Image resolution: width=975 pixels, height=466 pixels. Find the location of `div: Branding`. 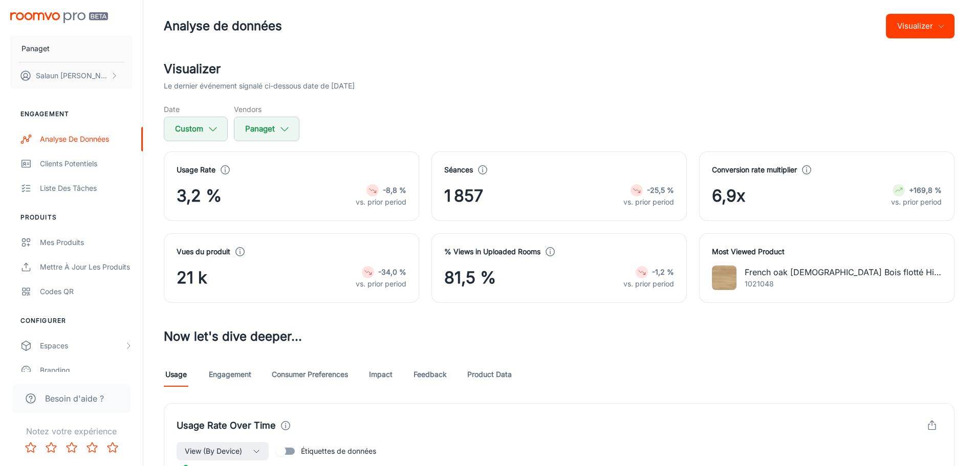

div: Branding is located at coordinates (86, 370).